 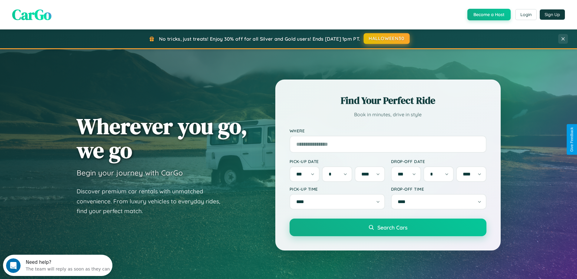 What do you see at coordinates (65, 8) in the screenshot?
I see `div: Need help?` at bounding box center [65, 8].